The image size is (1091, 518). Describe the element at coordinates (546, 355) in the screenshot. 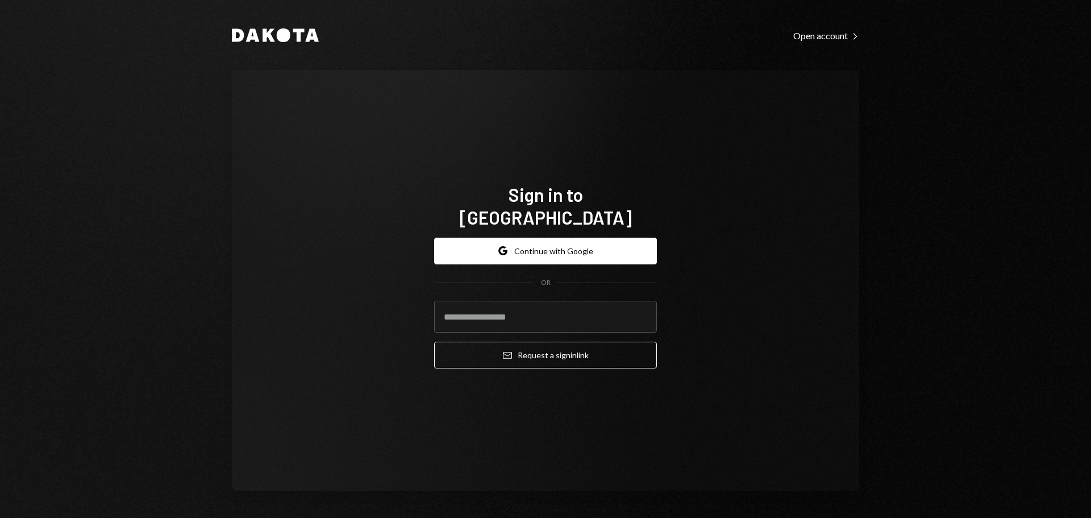

I see `button: Request a signinlink` at that location.